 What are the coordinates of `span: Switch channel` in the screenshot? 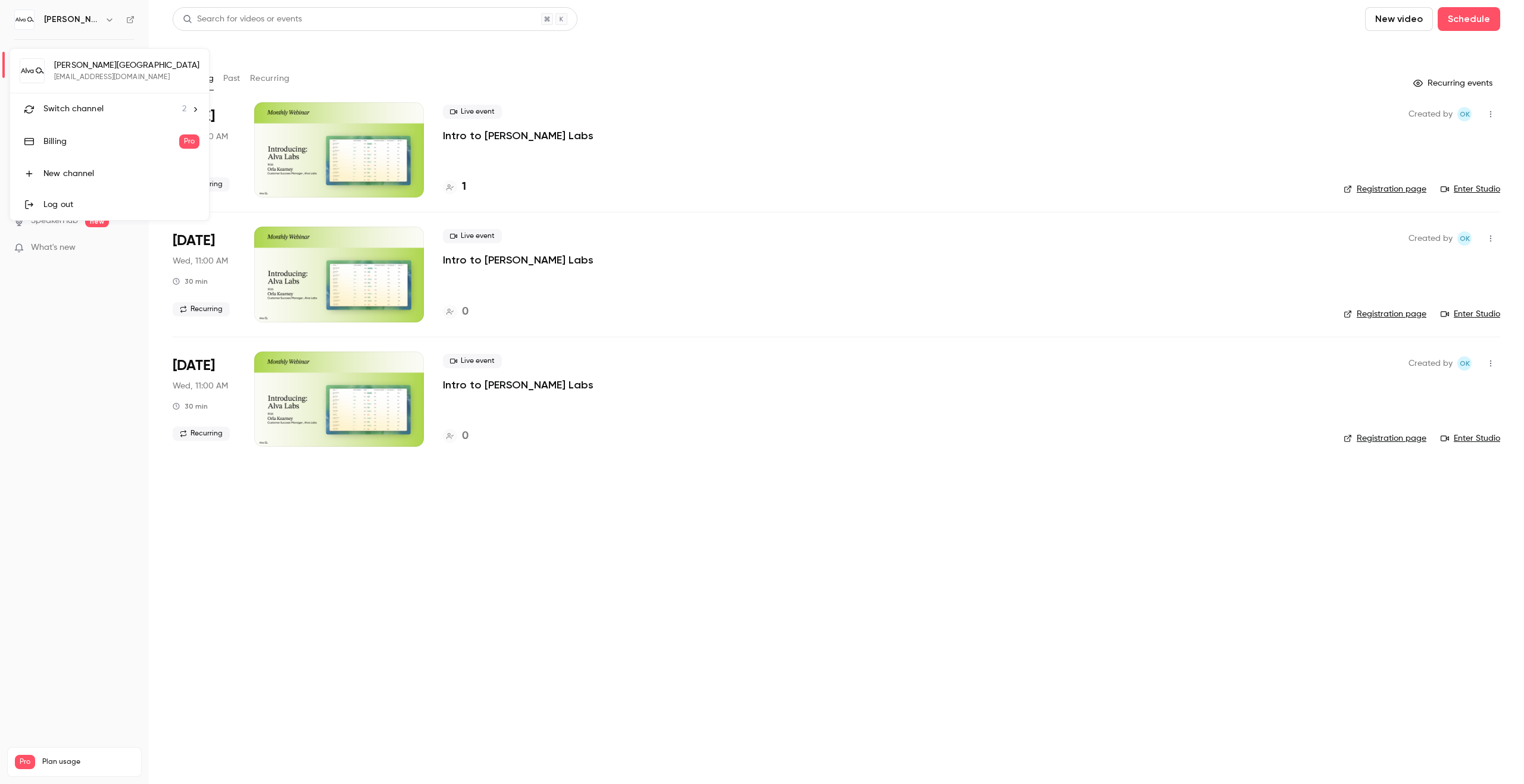 It's located at (73, 109).